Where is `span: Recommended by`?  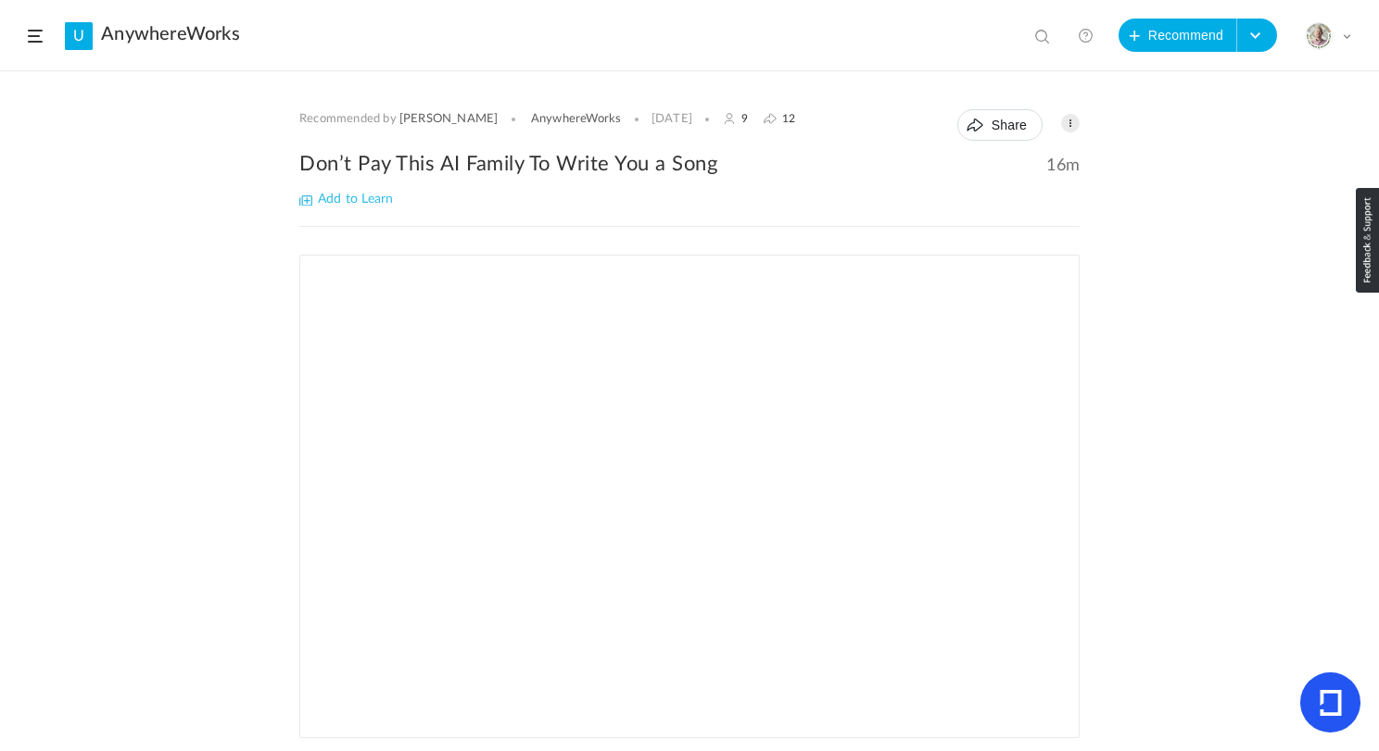 span: Recommended by is located at coordinates (347, 120).